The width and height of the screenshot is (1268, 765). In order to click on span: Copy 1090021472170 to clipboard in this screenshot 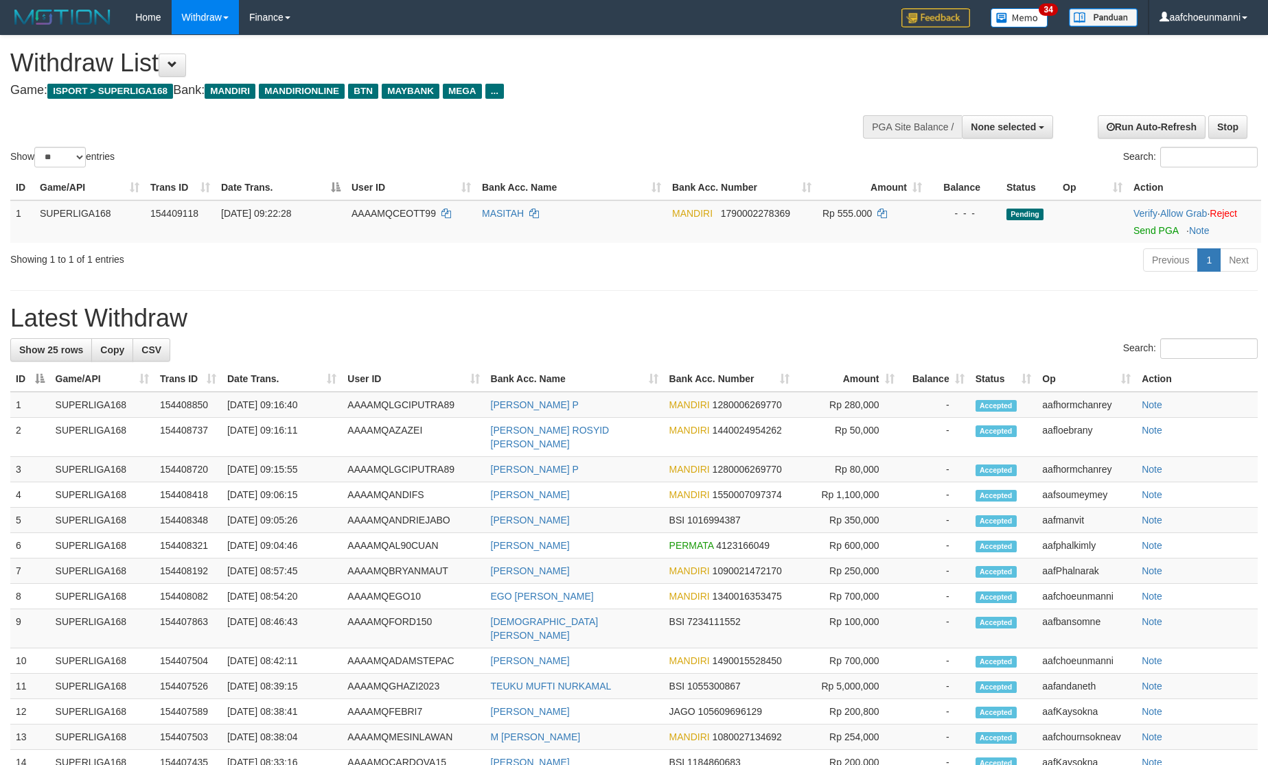, I will do `click(747, 571)`.